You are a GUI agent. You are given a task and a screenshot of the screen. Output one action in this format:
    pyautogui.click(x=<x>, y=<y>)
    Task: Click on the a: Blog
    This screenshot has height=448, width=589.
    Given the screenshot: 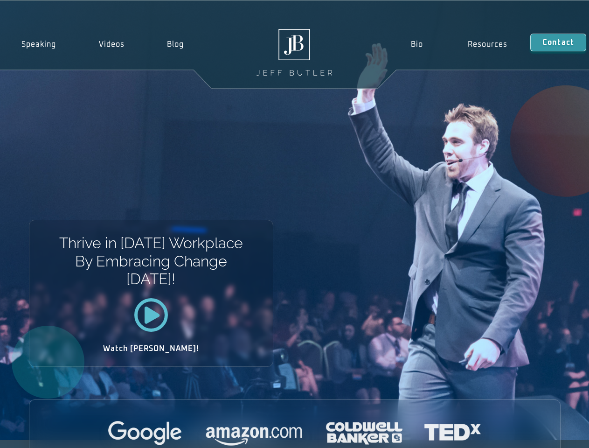 What is the action you would take?
    pyautogui.click(x=175, y=44)
    